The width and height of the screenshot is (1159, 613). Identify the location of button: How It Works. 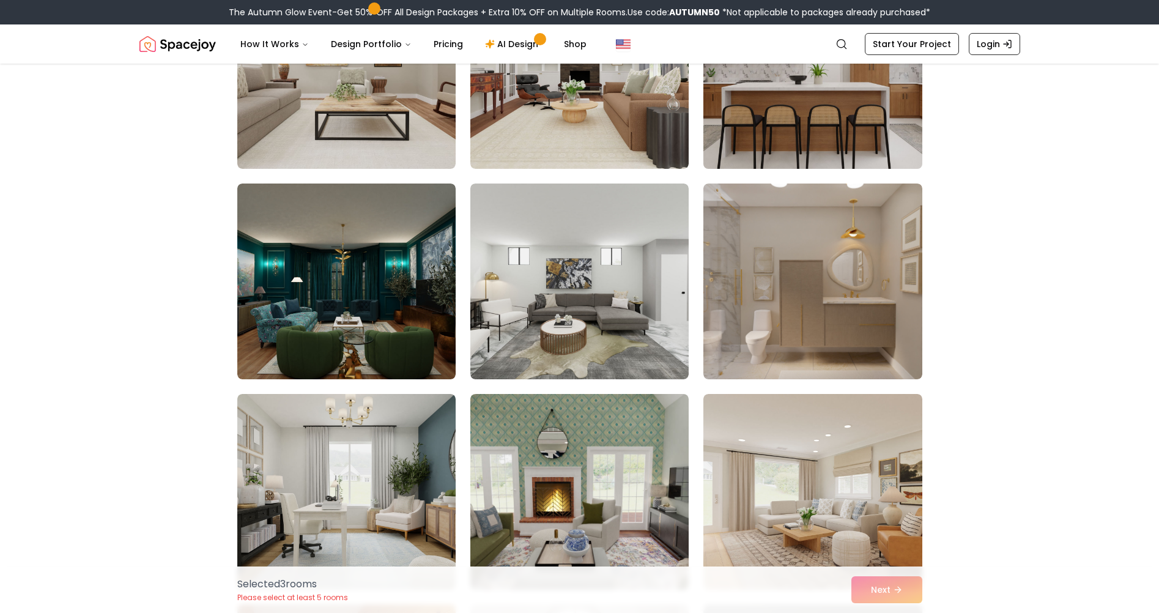
(275, 44).